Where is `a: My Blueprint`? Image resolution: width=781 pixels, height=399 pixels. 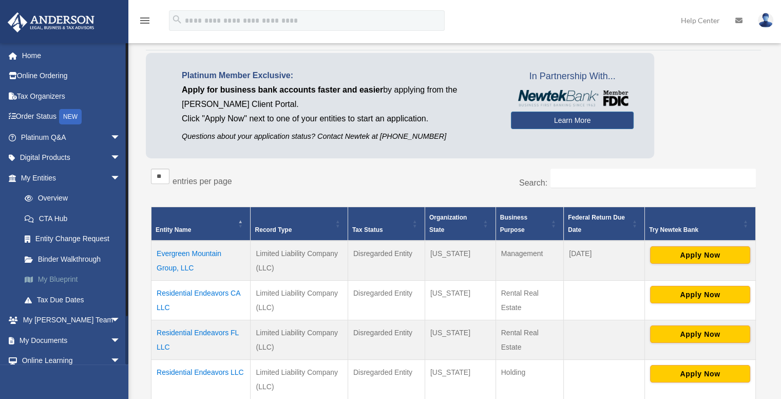 a: My Blueprint is located at coordinates (75, 279).